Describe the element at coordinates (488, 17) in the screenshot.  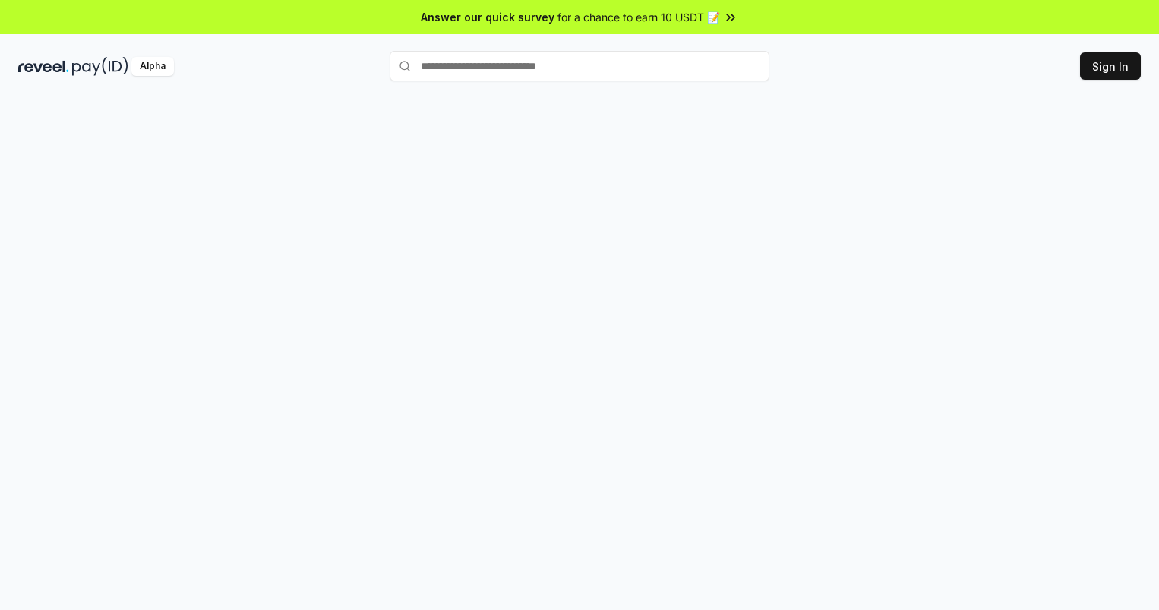
I see `span: Answer our quick survey` at that location.